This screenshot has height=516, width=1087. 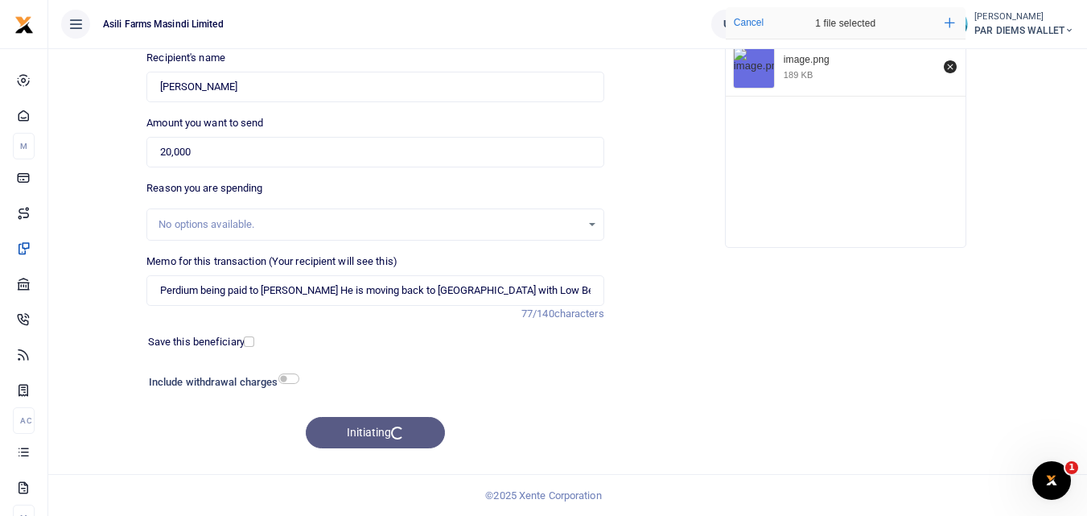 I want to click on span: UGX 3,488,421, so click(x=757, y=24).